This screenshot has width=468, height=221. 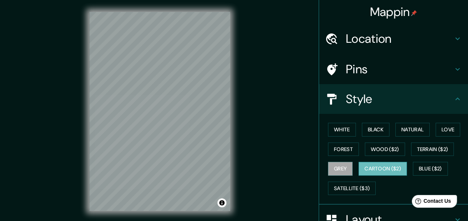 What do you see at coordinates (344, 149) in the screenshot?
I see `button: Forest` at bounding box center [344, 149].